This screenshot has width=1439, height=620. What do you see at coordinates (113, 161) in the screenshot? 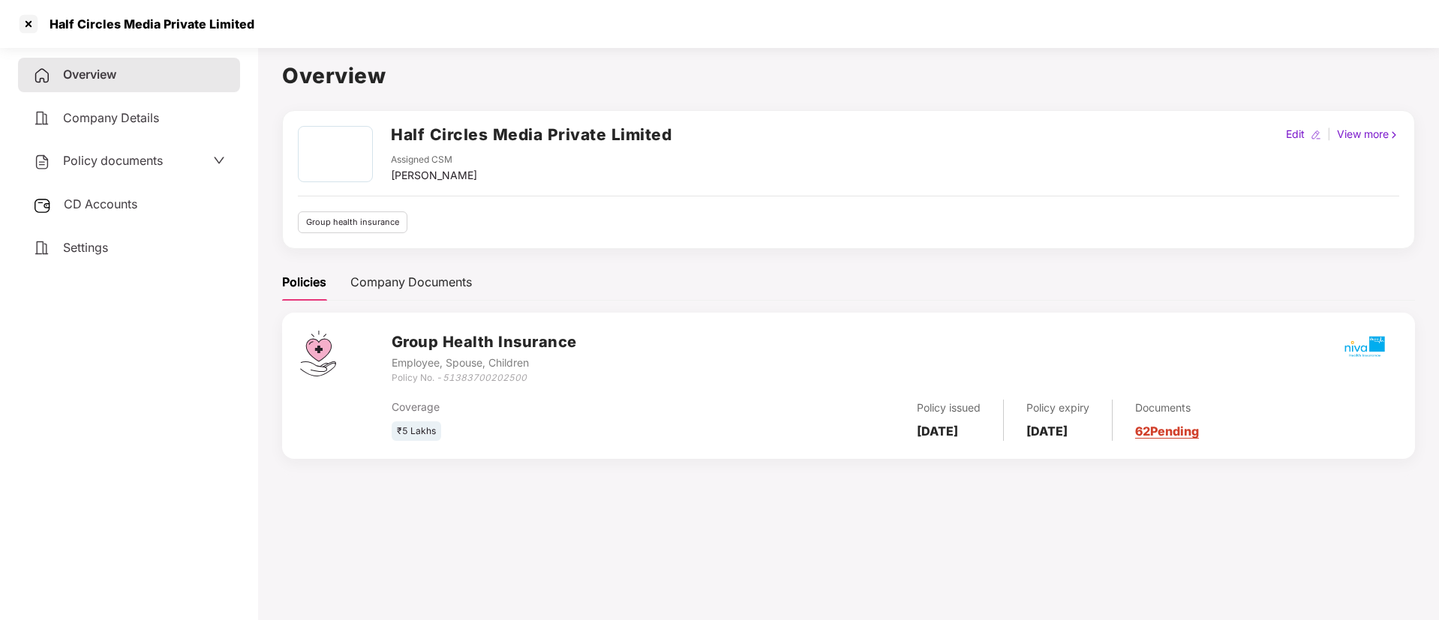
I see `span: Policy documents` at bounding box center [113, 161].